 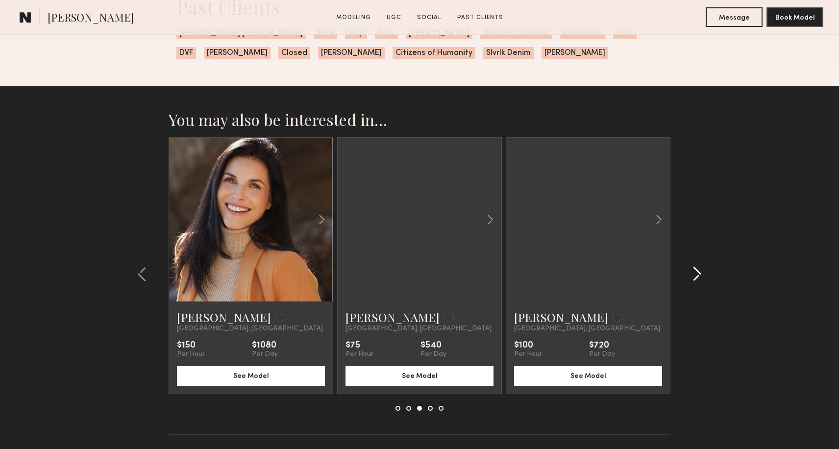 I want to click on div: $100, so click(x=528, y=346).